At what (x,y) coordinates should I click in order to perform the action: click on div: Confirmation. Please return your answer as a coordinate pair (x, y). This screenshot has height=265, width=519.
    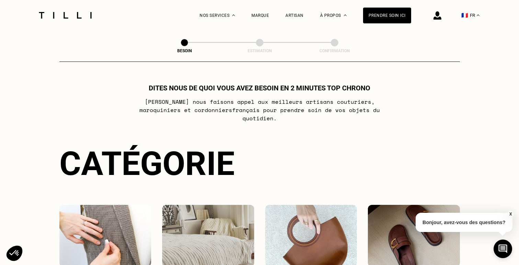
    Looking at the image, I should click on (335, 51).